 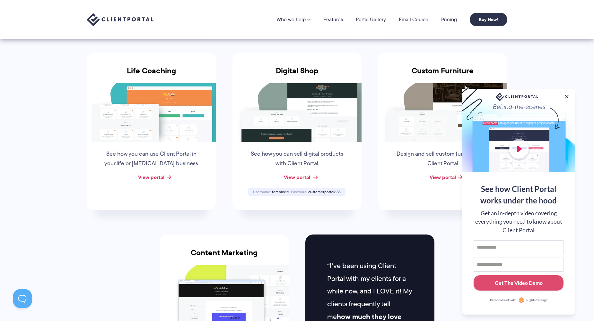 What do you see at coordinates (518, 222) in the screenshot?
I see `div: Get an in-depth video covering everything you need to know about Client Portal` at bounding box center [518, 222].